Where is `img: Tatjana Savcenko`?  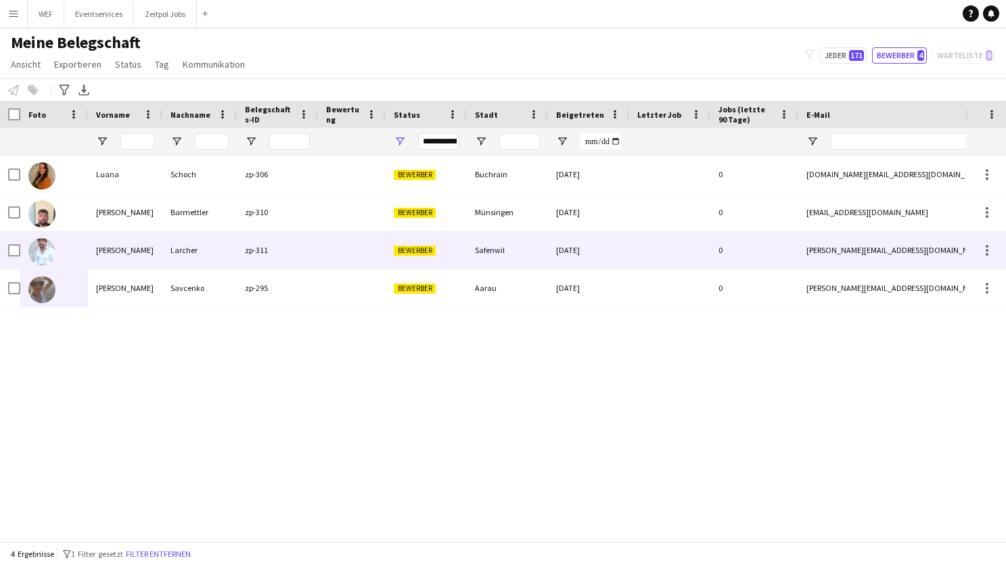 img: Tatjana Savcenko is located at coordinates (42, 290).